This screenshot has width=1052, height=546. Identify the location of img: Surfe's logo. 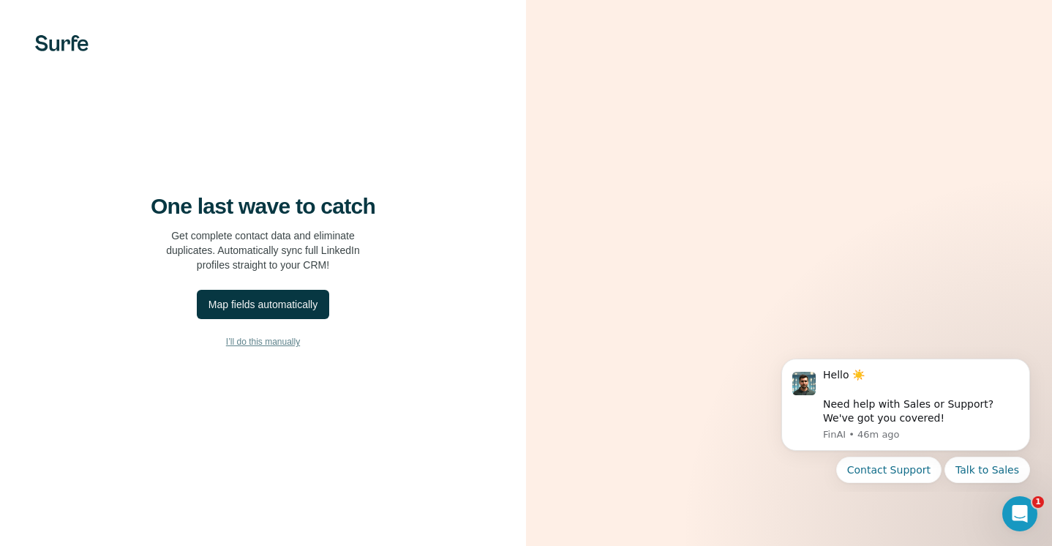
(61, 43).